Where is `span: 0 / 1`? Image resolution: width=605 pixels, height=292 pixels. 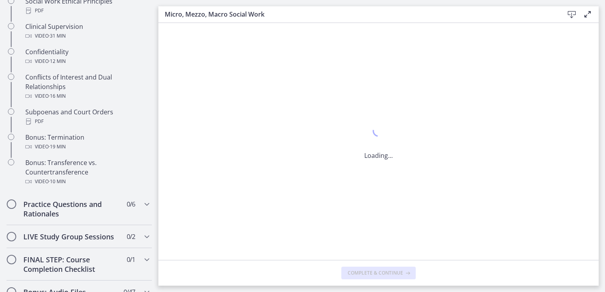
span: 0 / 1 is located at coordinates (131, 260).